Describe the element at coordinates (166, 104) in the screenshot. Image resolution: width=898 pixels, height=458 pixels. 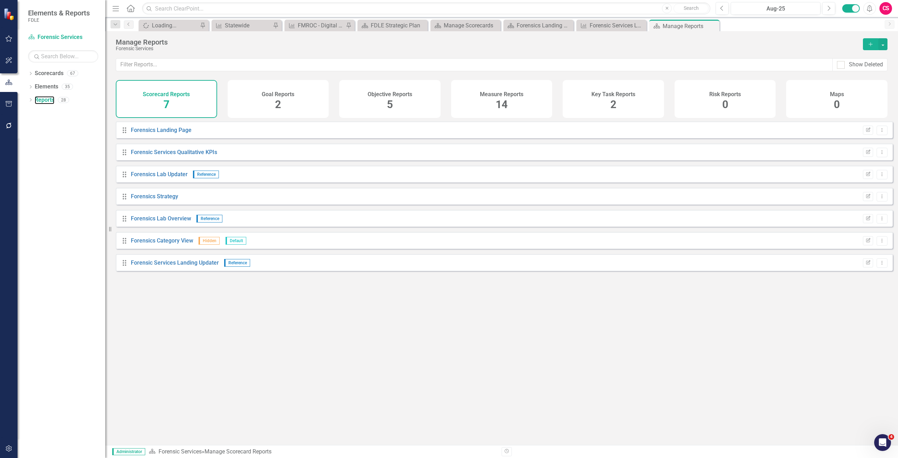
I see `span: 7` at that location.